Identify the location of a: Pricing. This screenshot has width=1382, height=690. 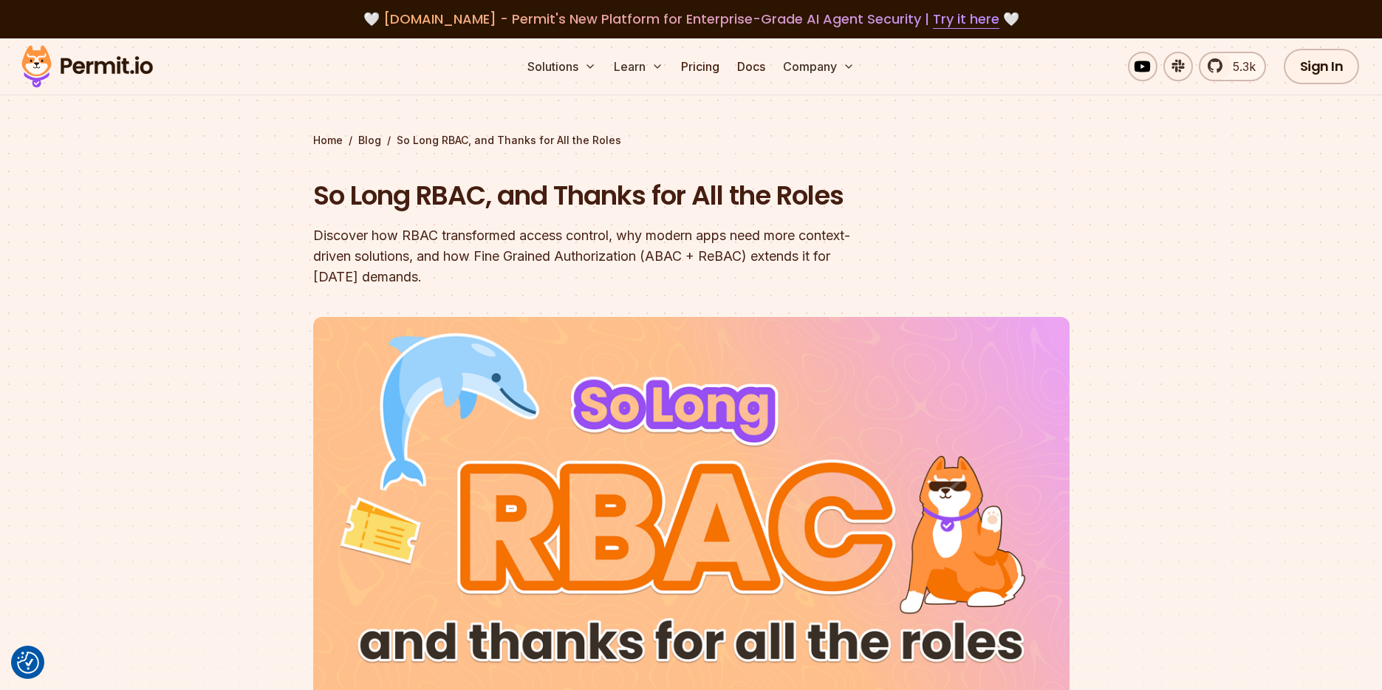
(700, 66).